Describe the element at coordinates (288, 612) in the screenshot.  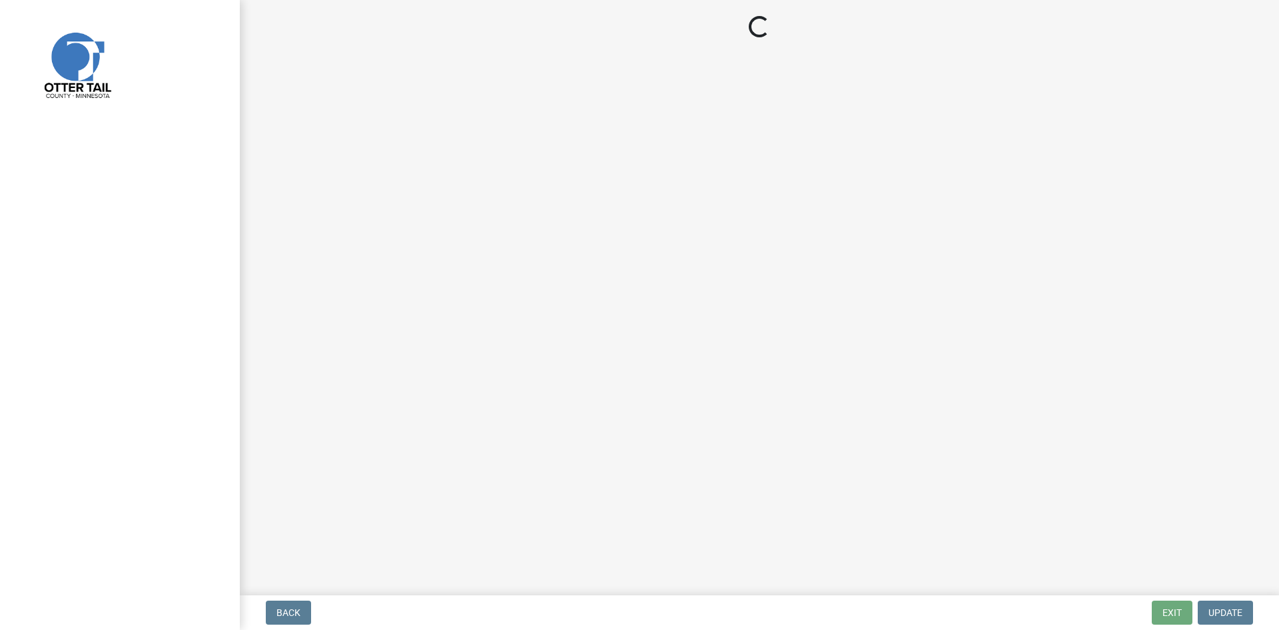
I see `span: Back` at that location.